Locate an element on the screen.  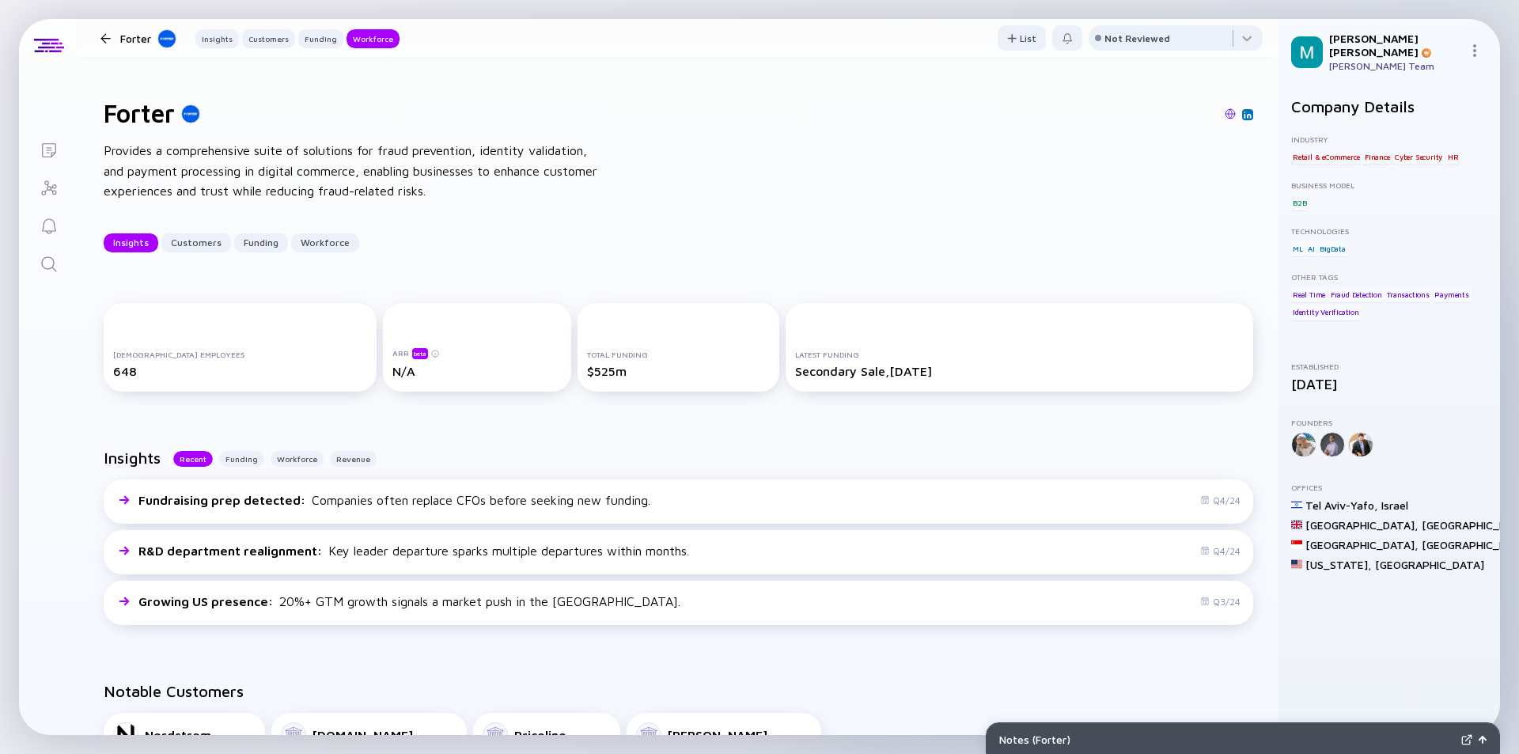
span: Fundraising prep detected : is located at coordinates (223, 500).